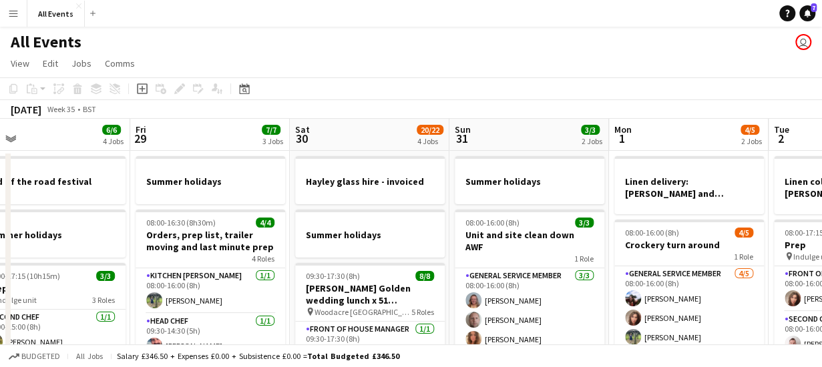 The height and width of the screenshot is (367, 822). Describe the element at coordinates (90, 109) in the screenshot. I see `div: BST` at that location.